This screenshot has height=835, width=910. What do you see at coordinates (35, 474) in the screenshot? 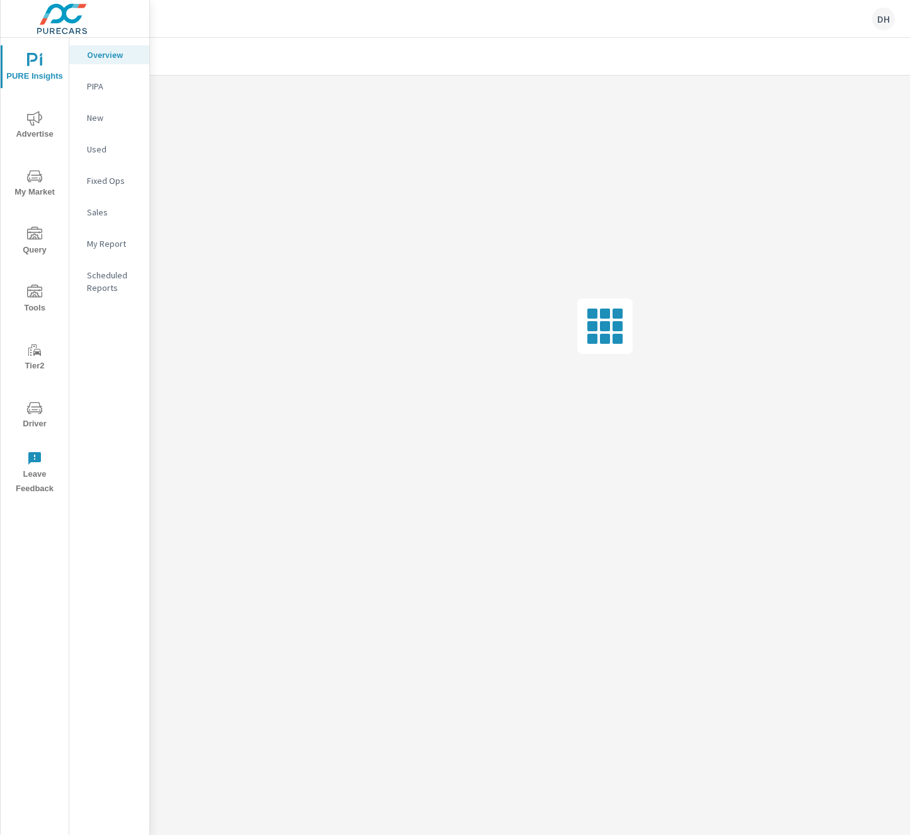
I see `span: Leave Feedback` at bounding box center [35, 474].